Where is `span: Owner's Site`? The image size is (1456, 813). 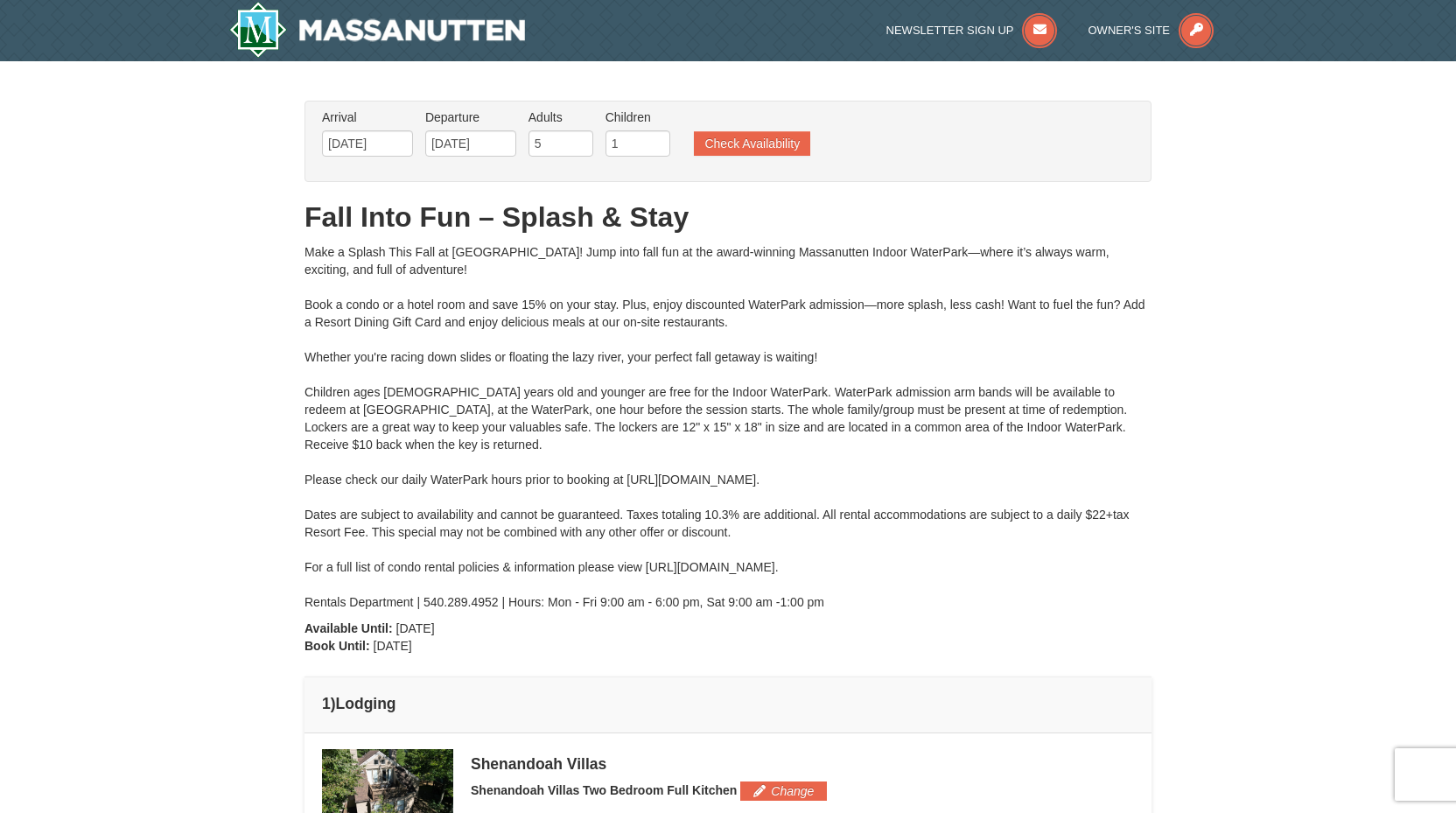 span: Owner's Site is located at coordinates (1129, 29).